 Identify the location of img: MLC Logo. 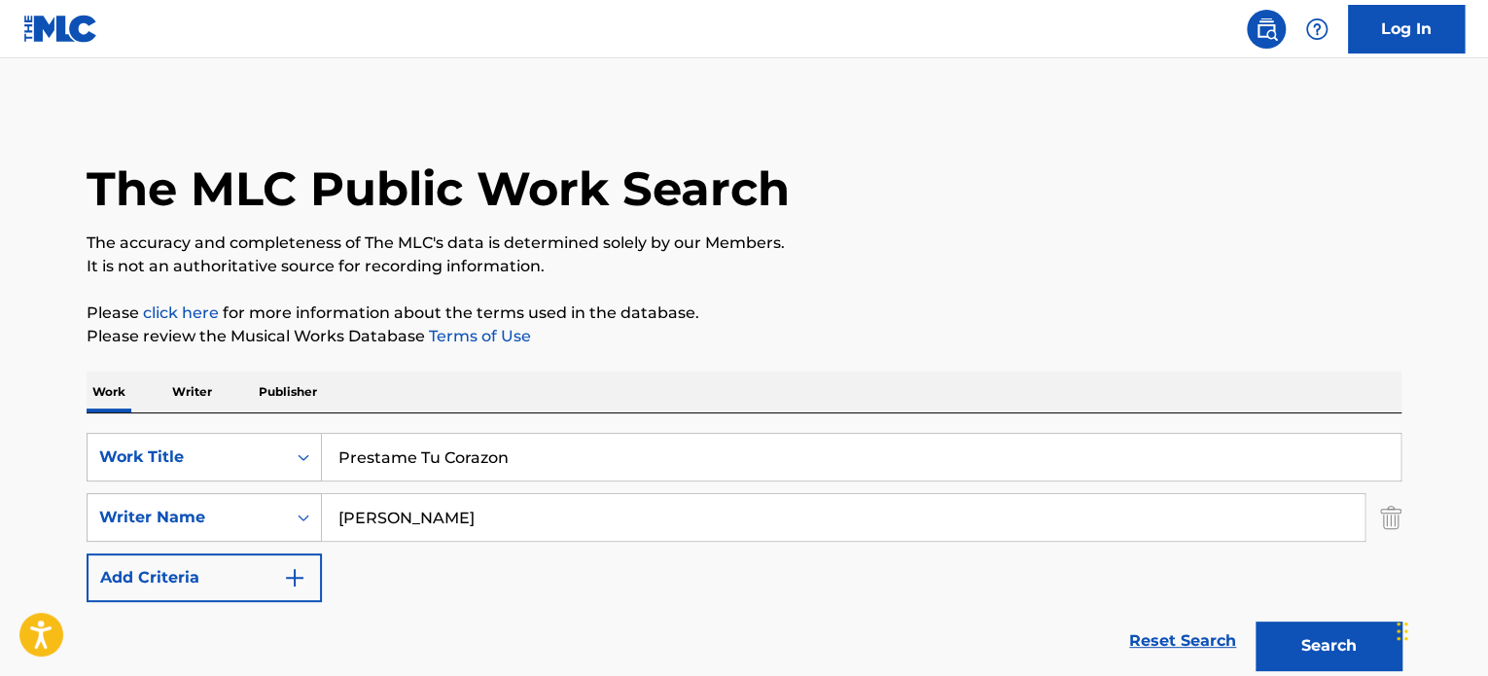
(60, 28).